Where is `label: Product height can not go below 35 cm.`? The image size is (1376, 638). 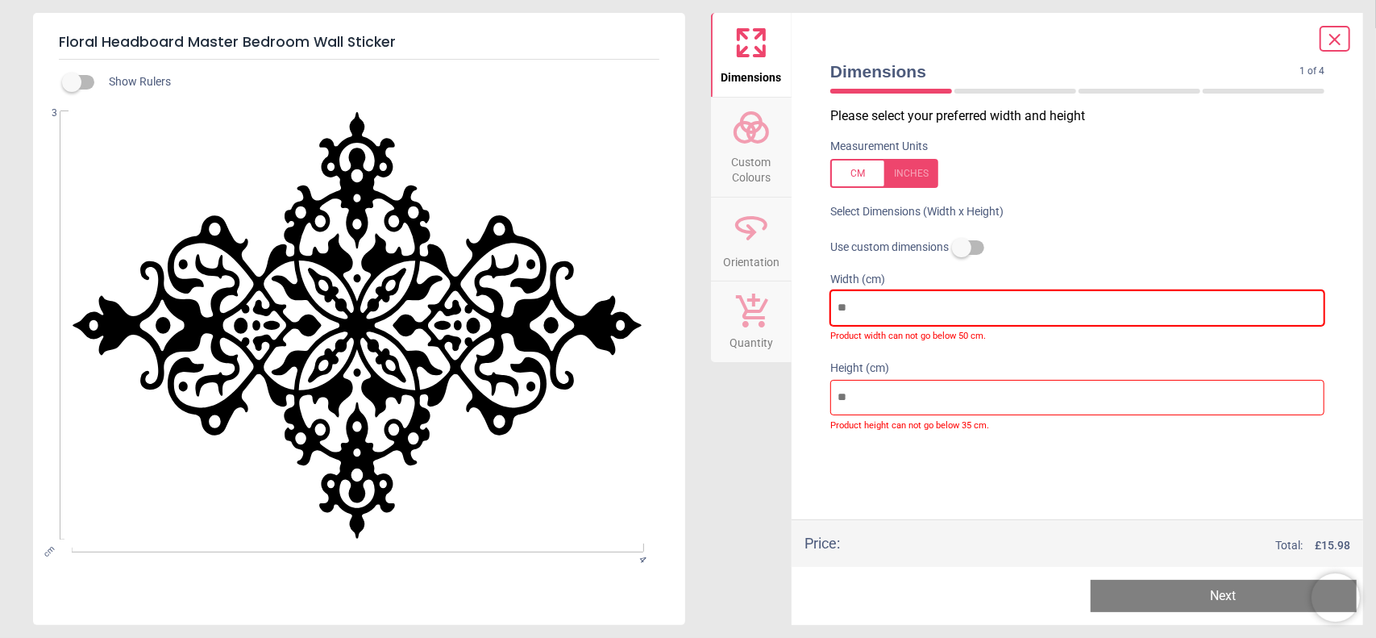
label: Product height can not go below 35 cm. is located at coordinates (1077, 423).